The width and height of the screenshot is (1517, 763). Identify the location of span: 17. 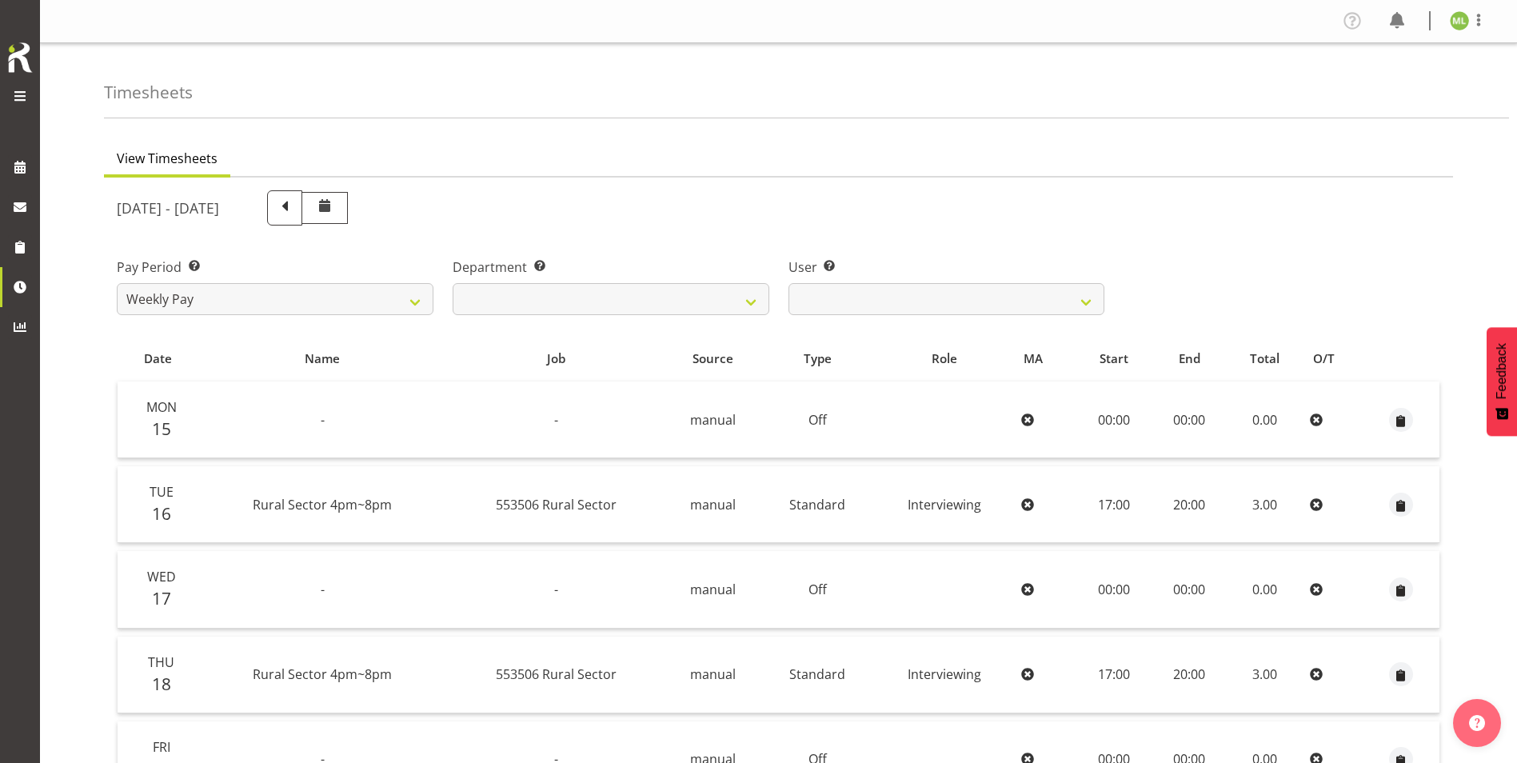
(161, 598).